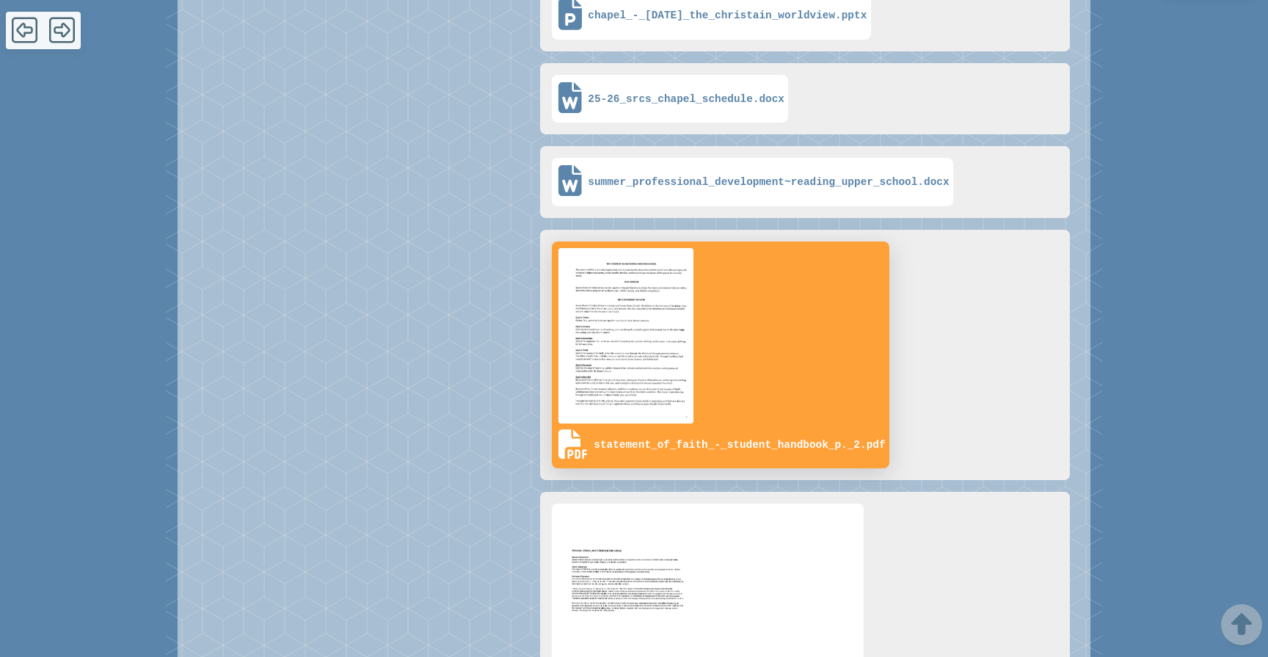  I want to click on button: Scroll Top, so click(1241, 624).